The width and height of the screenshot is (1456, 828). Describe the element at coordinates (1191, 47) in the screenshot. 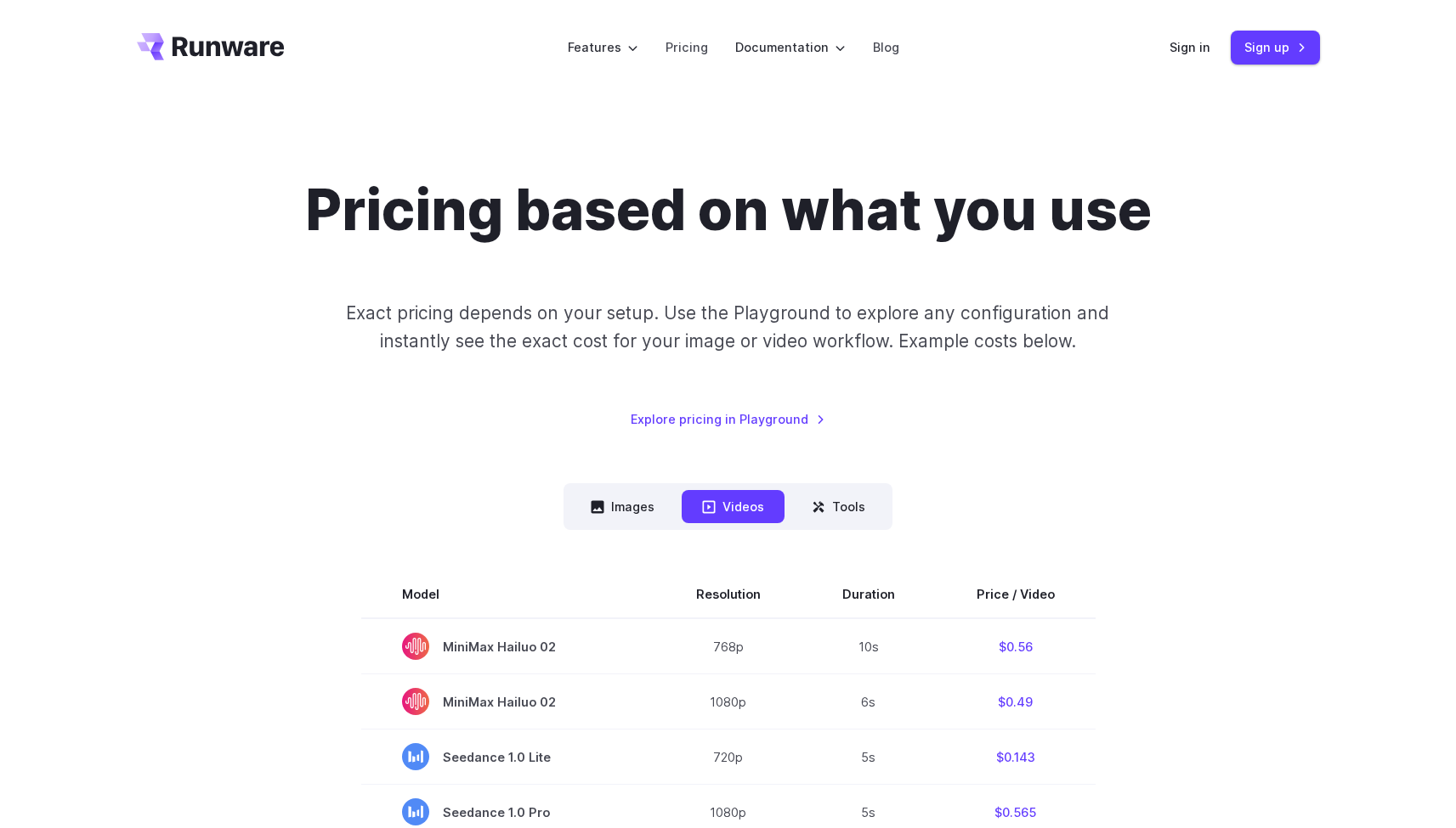

I see `a: Sign in` at that location.